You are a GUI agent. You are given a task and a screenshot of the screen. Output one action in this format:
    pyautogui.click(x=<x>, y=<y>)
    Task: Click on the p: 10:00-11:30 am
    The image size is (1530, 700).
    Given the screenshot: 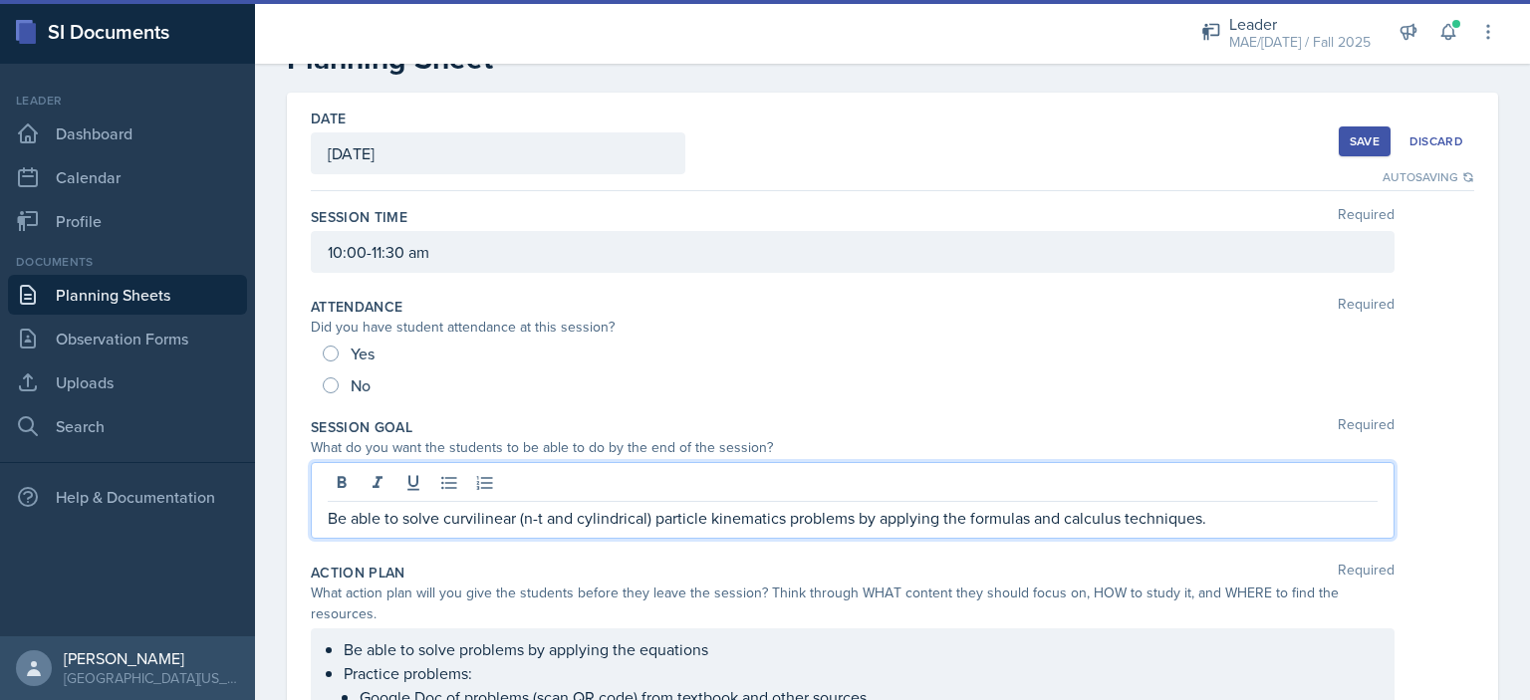 What is the action you would take?
    pyautogui.click(x=853, y=252)
    